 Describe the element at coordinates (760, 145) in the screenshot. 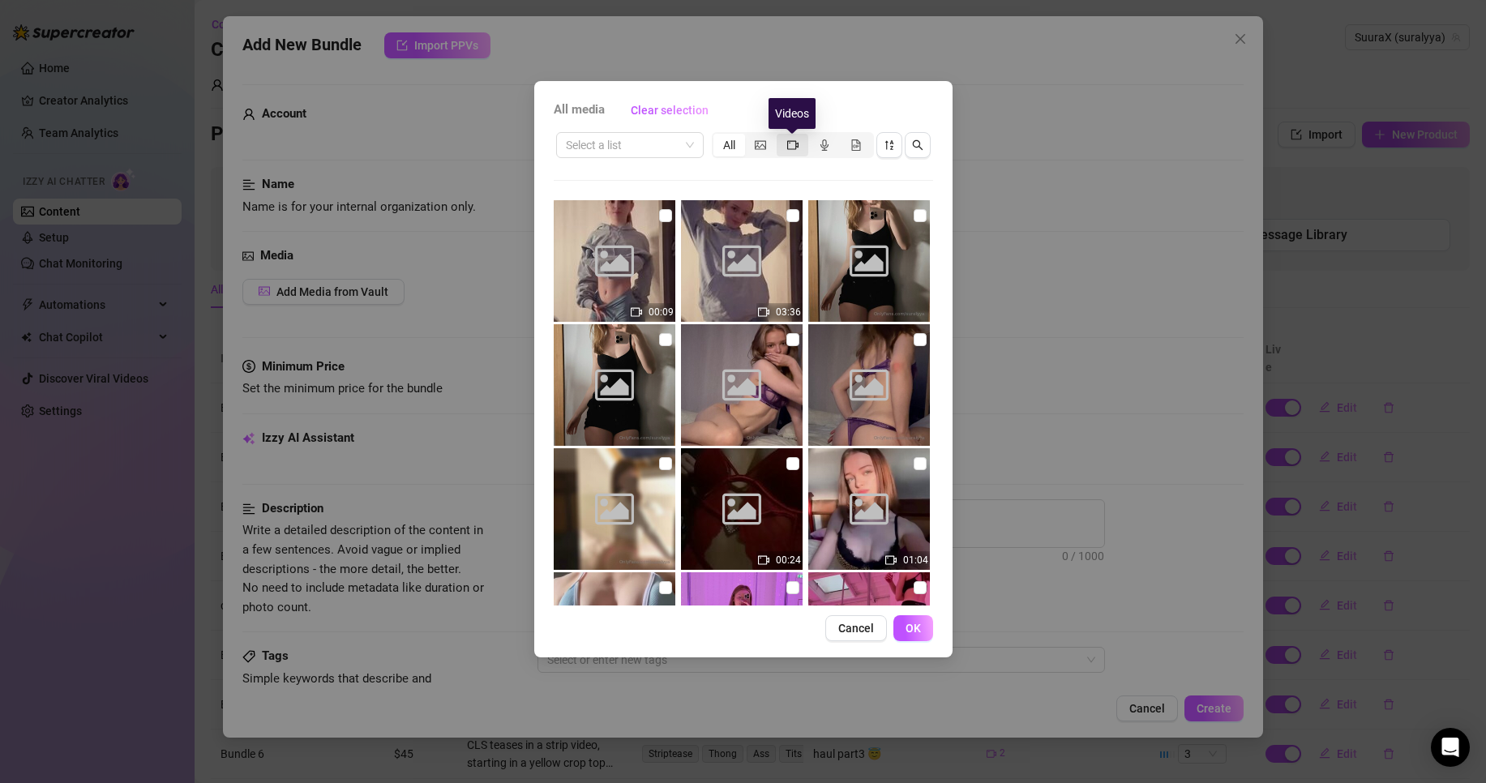

I see `span: picture` at that location.